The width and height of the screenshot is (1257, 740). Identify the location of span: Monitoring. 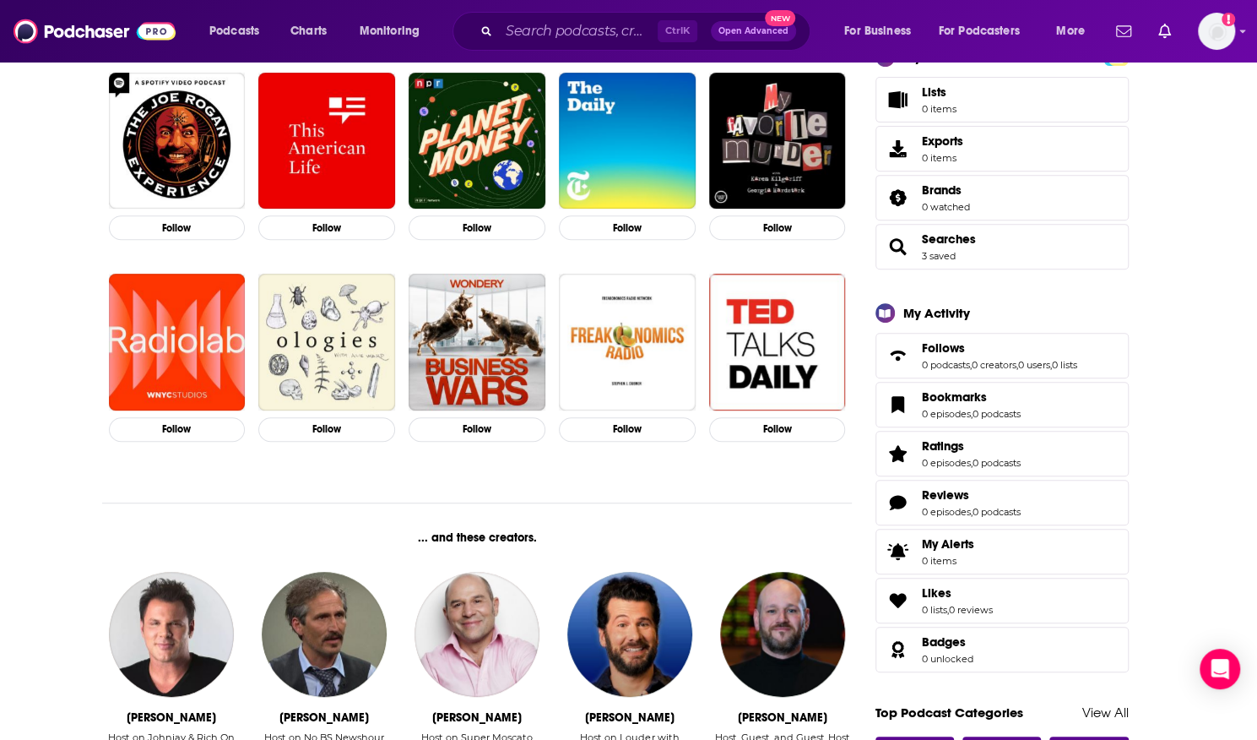
(389, 31).